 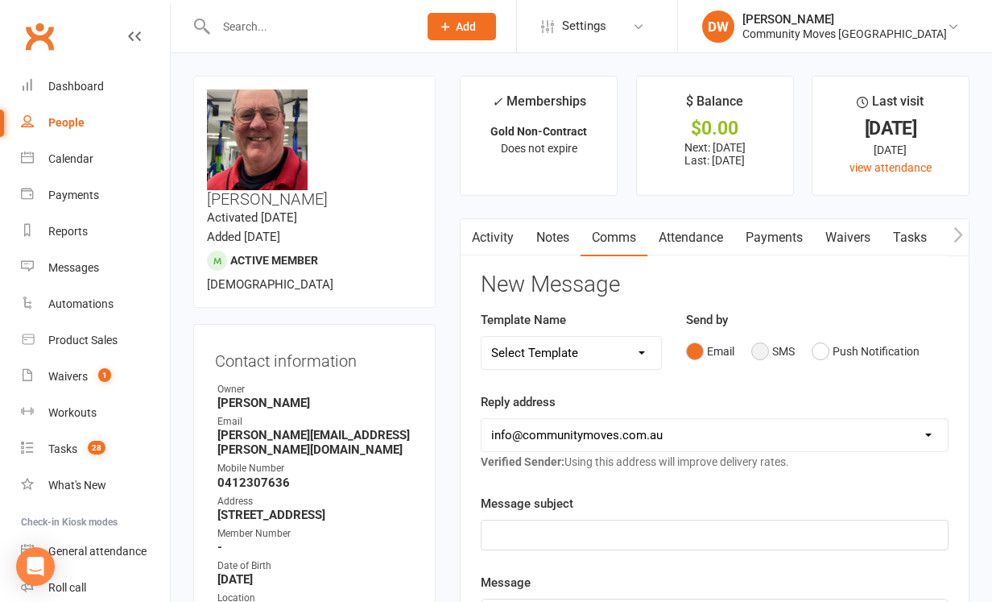 I want to click on span: Settings, so click(x=584, y=26).